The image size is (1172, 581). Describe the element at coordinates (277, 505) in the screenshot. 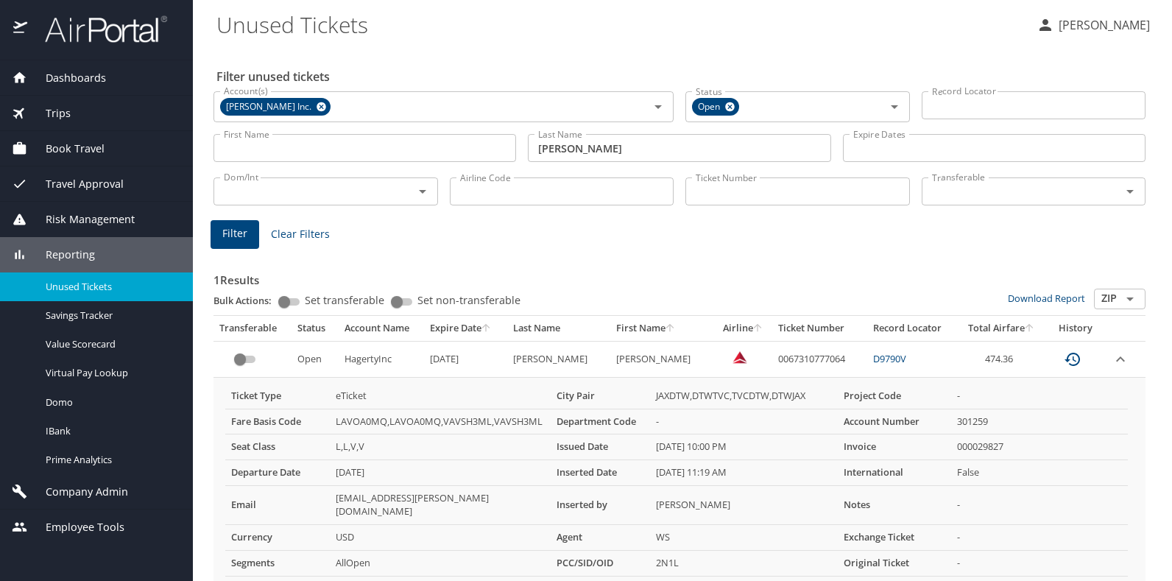

I see `th: Email` at that location.